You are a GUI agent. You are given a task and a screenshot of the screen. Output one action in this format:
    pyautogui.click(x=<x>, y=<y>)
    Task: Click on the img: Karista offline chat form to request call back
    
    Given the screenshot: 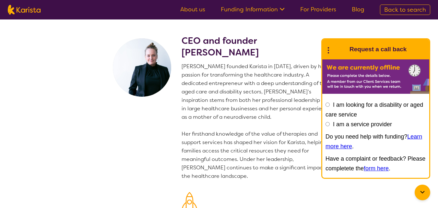 What is the action you would take?
    pyautogui.click(x=376, y=77)
    